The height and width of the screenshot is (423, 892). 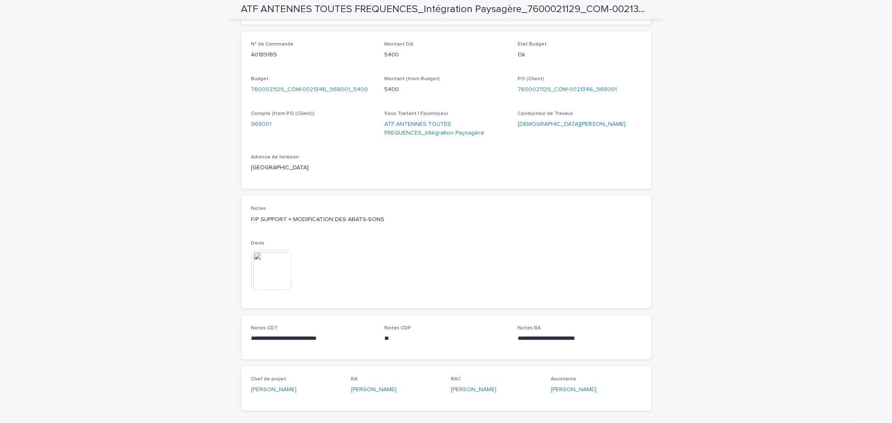 What do you see at coordinates (273, 44) in the screenshot?
I see `span: N° de Commande` at bounding box center [273, 44].